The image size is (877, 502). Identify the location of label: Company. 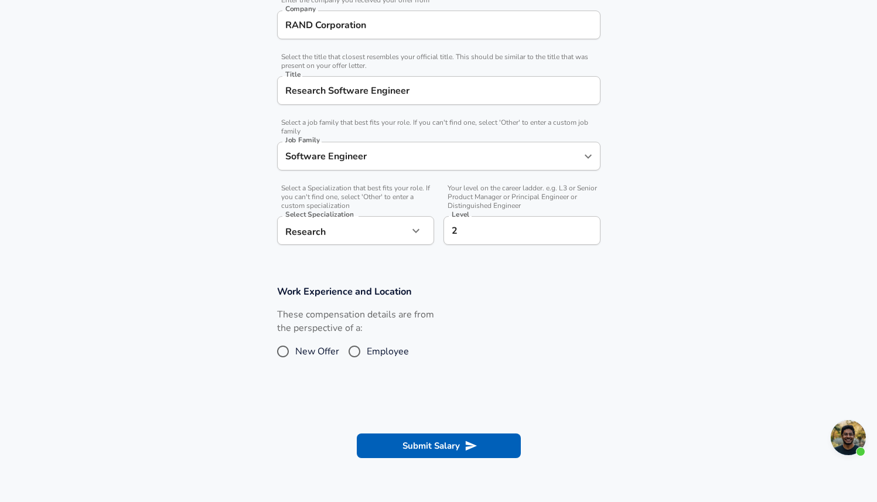
(300, 9).